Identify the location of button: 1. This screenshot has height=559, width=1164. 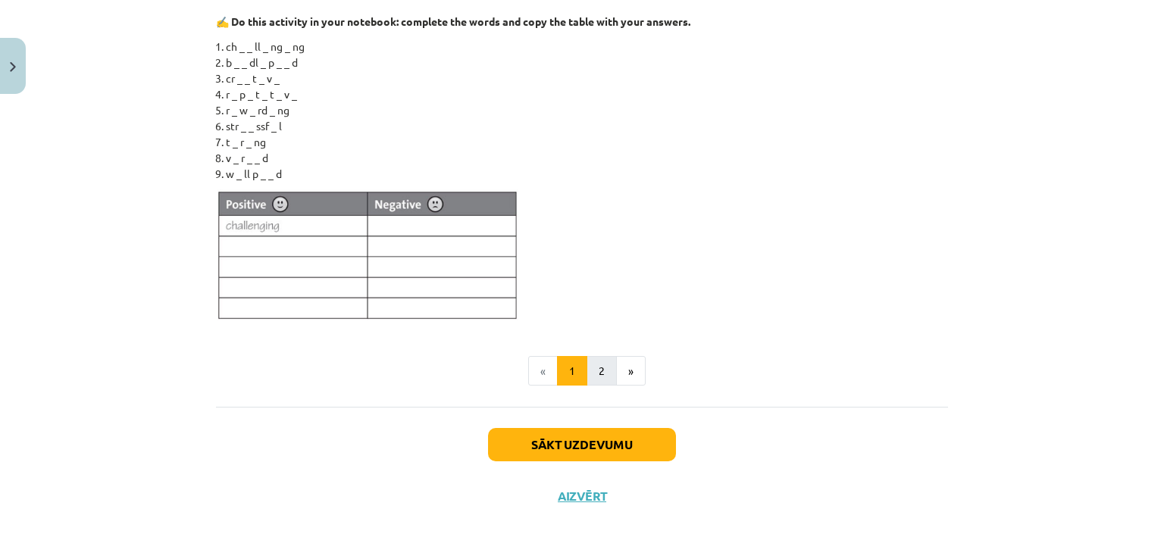
(572, 371).